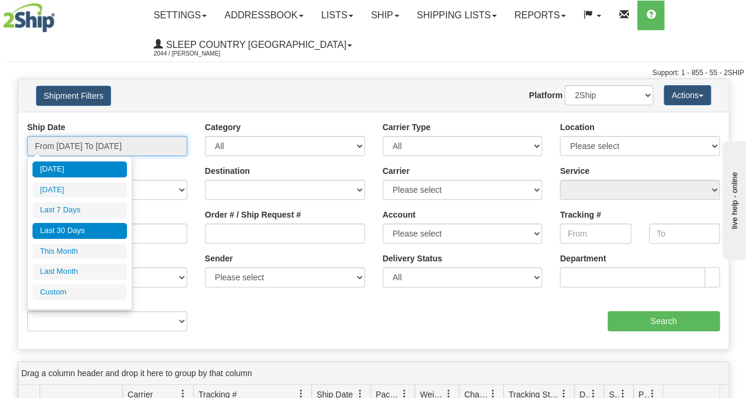 This screenshot has width=747, height=398. Describe the element at coordinates (219, 258) in the screenshot. I see `label: Sender` at that location.